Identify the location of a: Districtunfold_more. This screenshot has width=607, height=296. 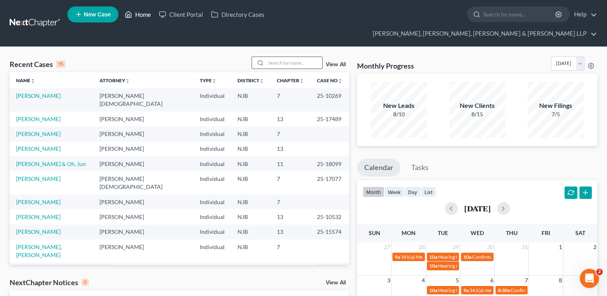
(251, 80).